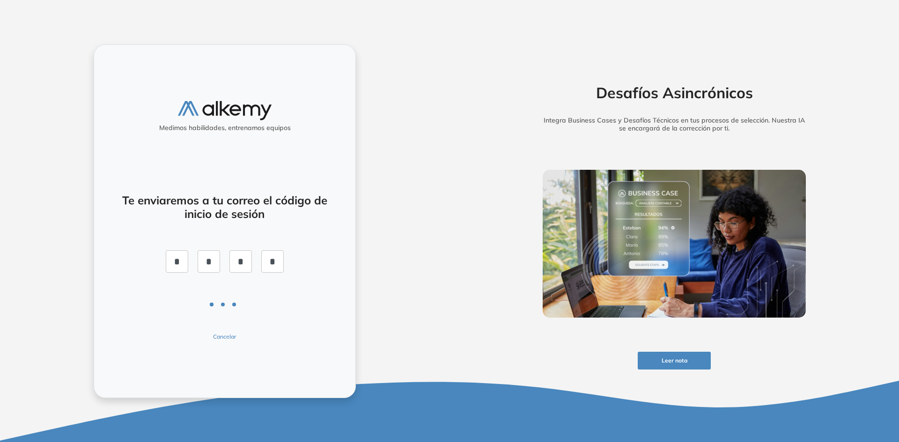 The image size is (899, 442). What do you see at coordinates (674, 93) in the screenshot?
I see `h2: Desafíos Asincrónicos` at bounding box center [674, 93].